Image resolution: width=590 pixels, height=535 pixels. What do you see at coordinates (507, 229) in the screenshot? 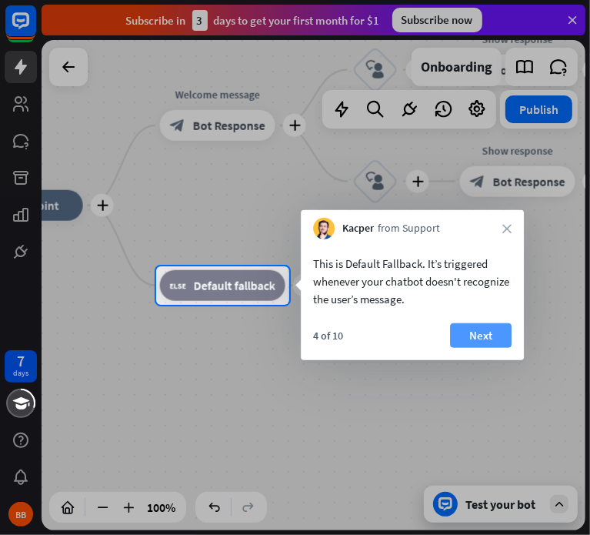
I see `i: close` at bounding box center [507, 229].